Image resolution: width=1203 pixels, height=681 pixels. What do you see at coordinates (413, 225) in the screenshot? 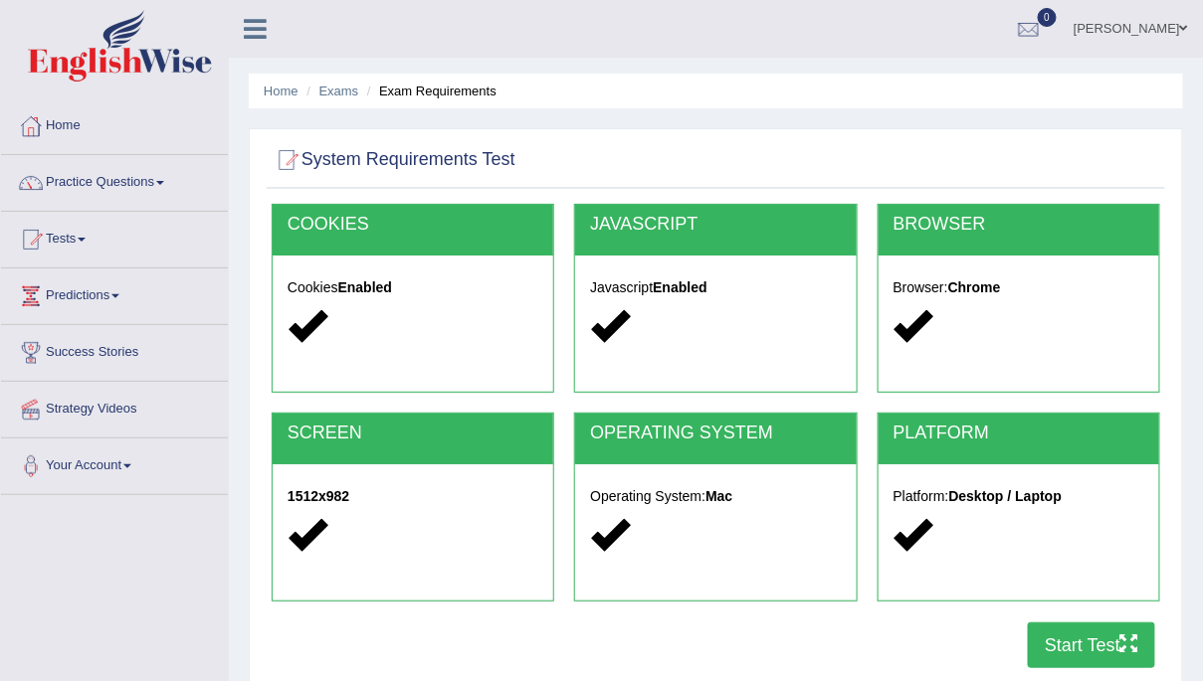
I see `h2: COOKIES` at bounding box center [413, 225].